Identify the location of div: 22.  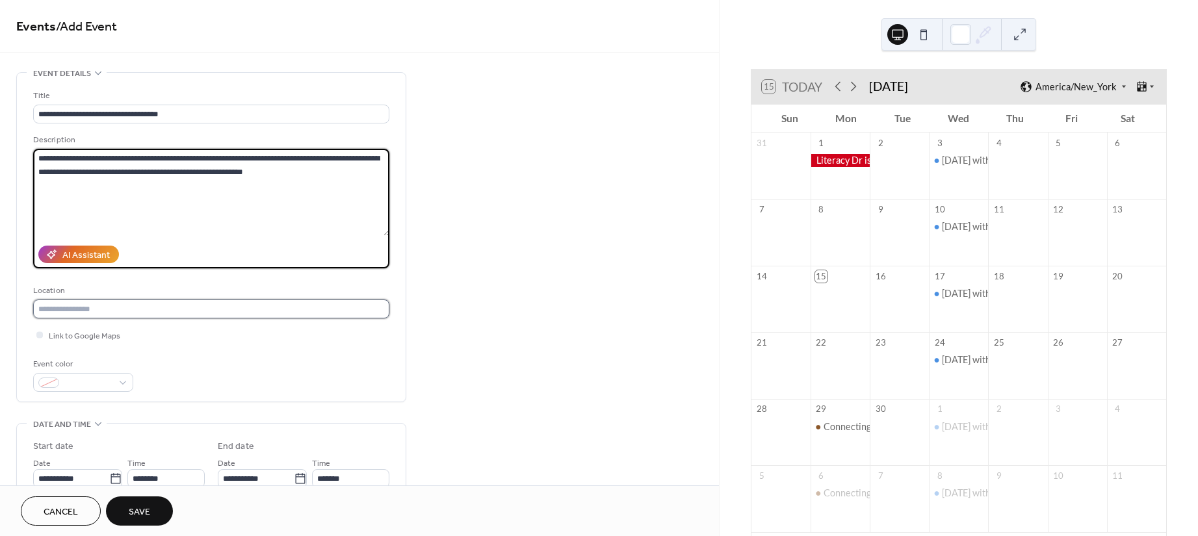
(821, 343).